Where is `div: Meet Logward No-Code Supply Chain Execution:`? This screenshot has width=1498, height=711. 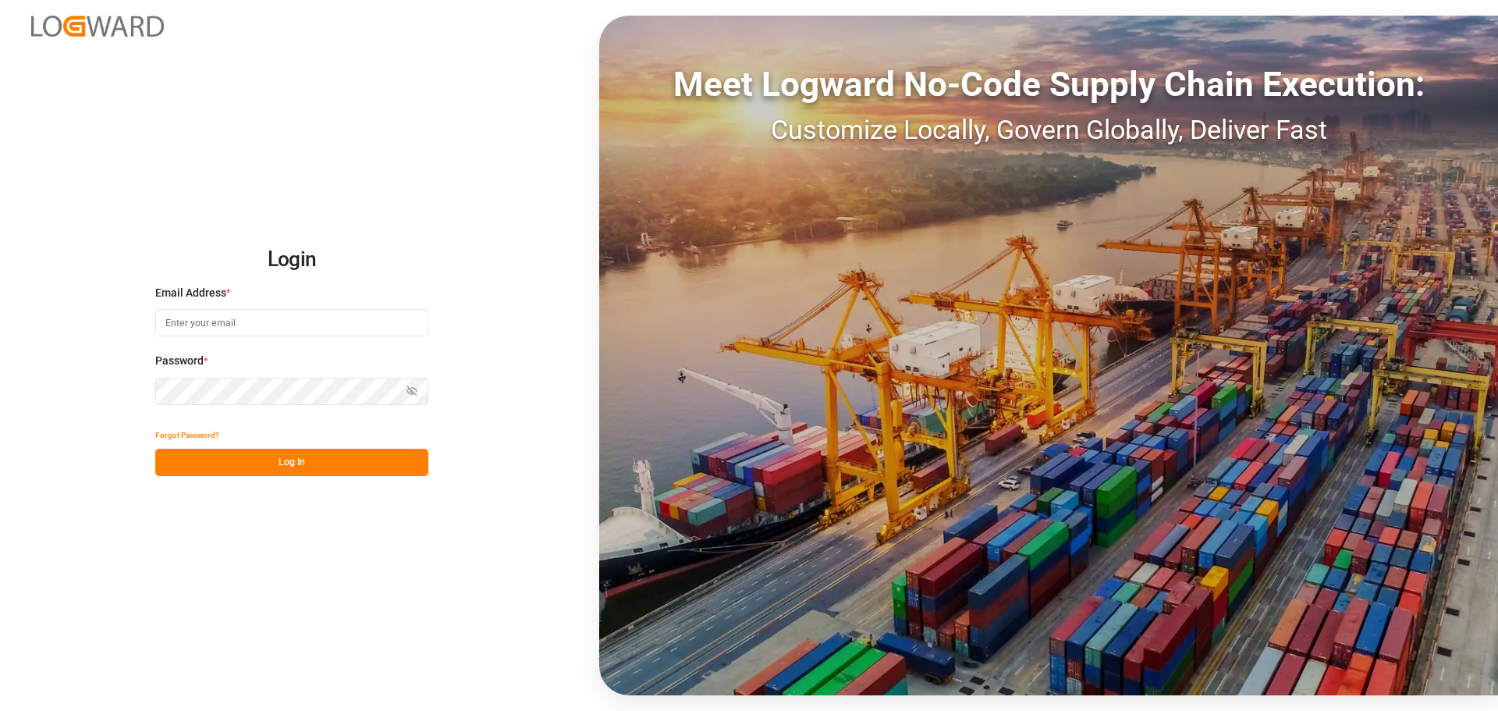 div: Meet Logward No-Code Supply Chain Execution: is located at coordinates (1048, 84).